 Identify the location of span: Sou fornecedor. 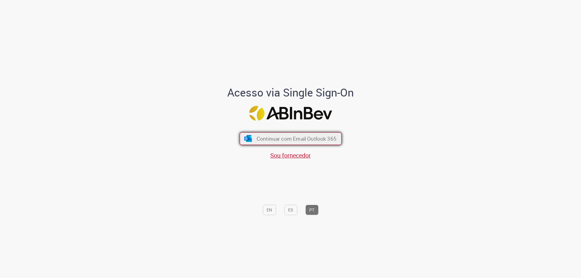
(290, 155).